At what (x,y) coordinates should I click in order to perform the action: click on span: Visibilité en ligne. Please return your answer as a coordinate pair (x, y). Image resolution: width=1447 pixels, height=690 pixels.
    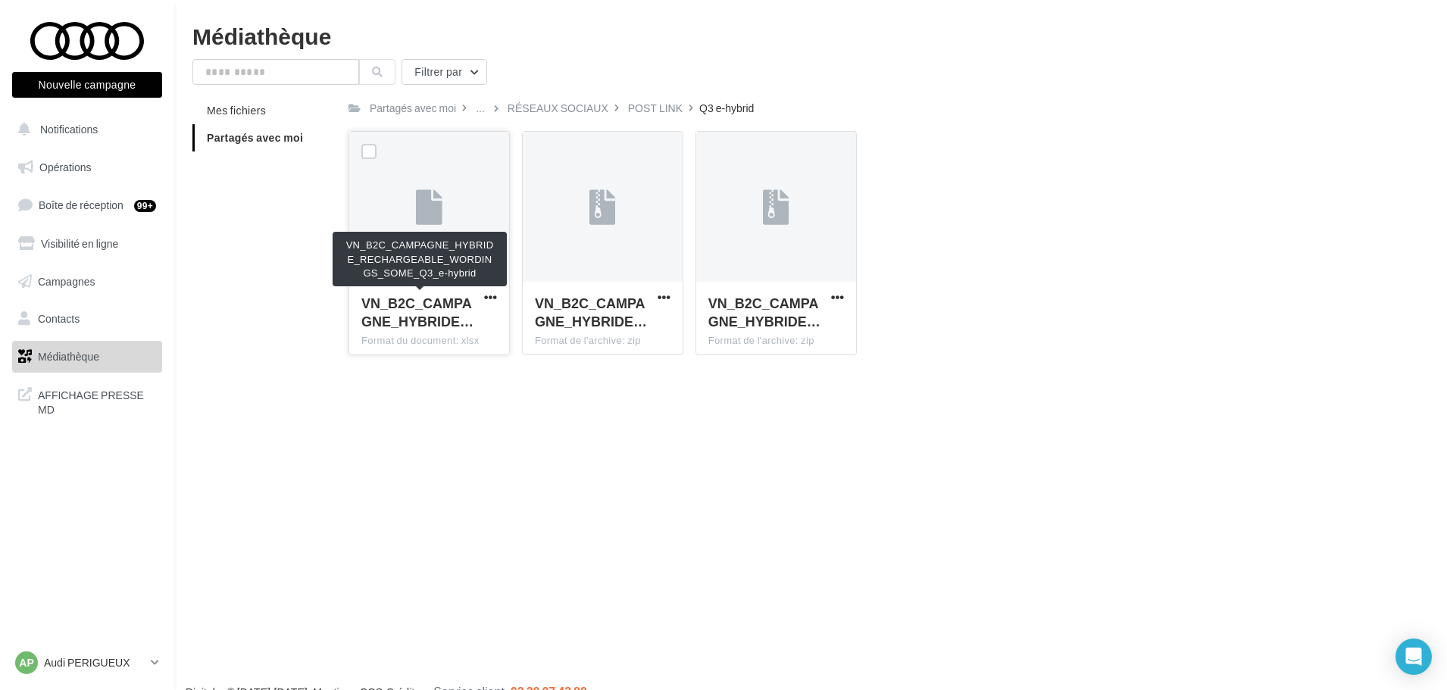
    Looking at the image, I should click on (80, 243).